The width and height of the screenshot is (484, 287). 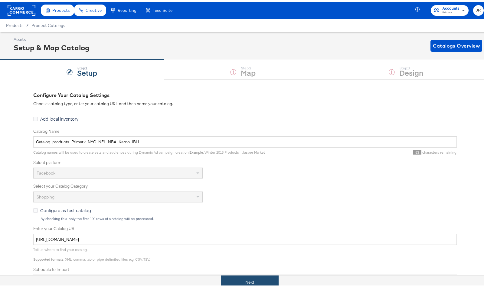 What do you see at coordinates (245, 226) in the screenshot?
I see `label: Enter your Catalog URL` at bounding box center [245, 226].